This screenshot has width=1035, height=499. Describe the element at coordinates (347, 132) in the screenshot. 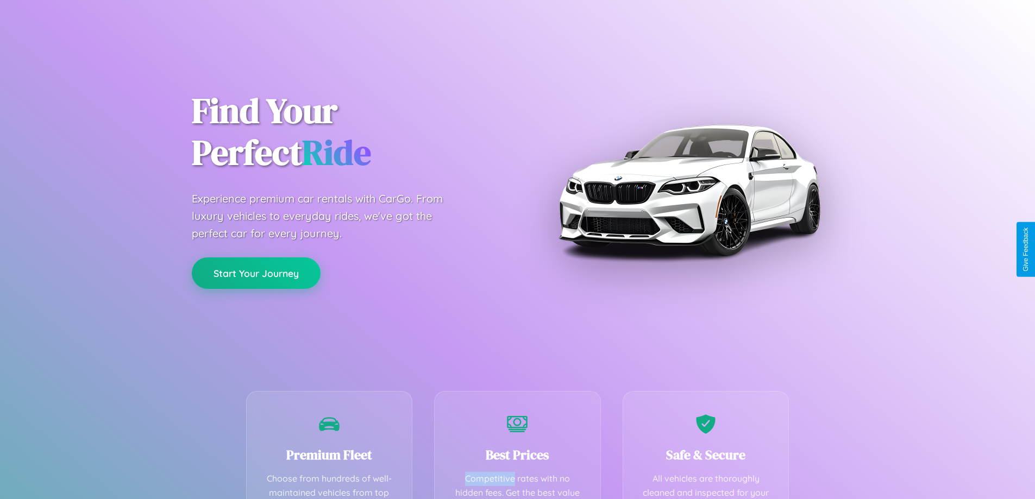

I see `h1: Find Your Perfect` at that location.